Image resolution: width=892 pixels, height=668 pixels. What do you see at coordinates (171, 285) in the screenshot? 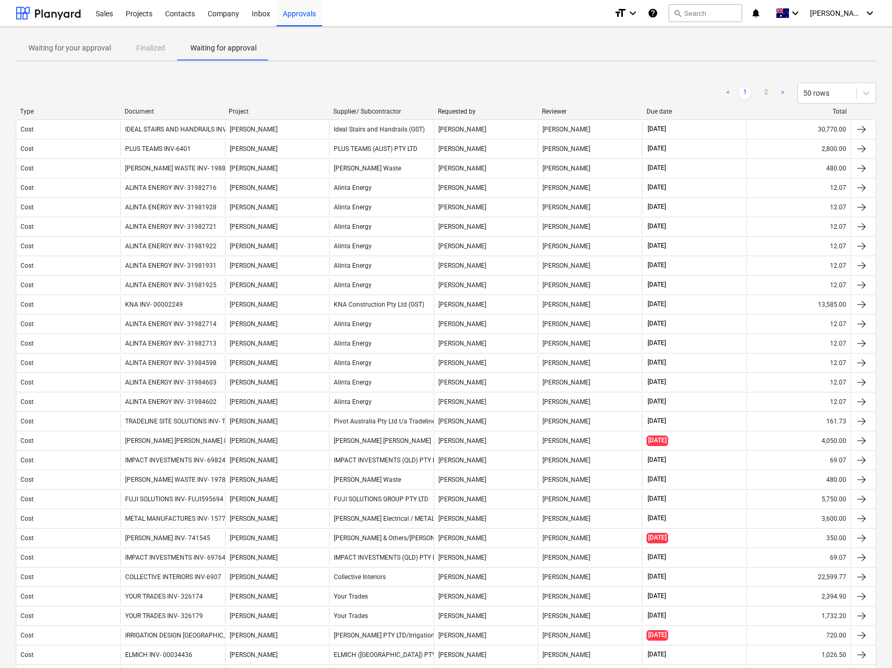
I see `div: ALINTA ENERGY INV- 31981925` at bounding box center [171, 285].